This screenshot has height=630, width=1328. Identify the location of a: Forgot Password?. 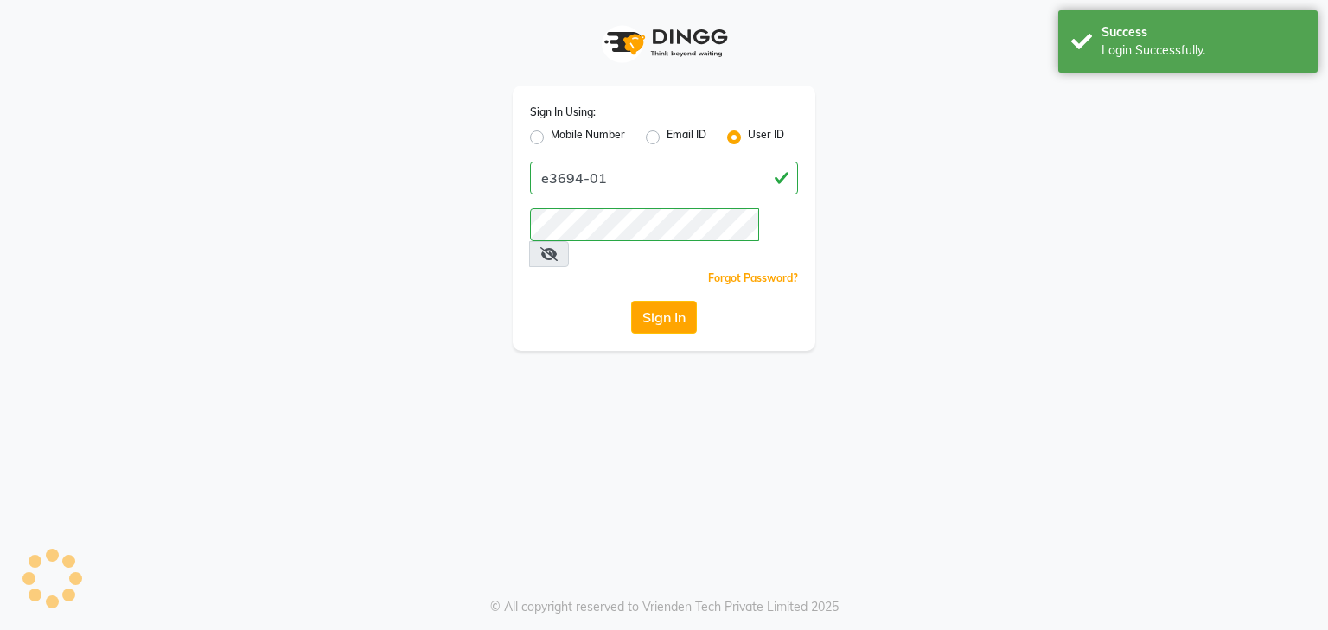
(753, 278).